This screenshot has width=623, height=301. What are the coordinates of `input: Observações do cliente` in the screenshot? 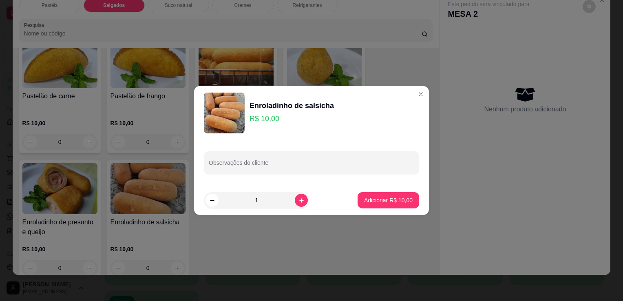 It's located at (312, 166).